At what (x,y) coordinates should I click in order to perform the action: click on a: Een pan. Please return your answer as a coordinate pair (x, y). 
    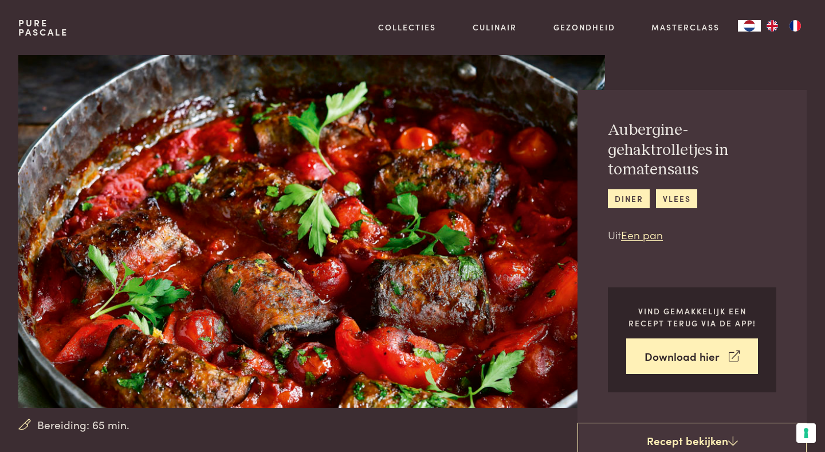
    Looking at the image, I should click on (642, 234).